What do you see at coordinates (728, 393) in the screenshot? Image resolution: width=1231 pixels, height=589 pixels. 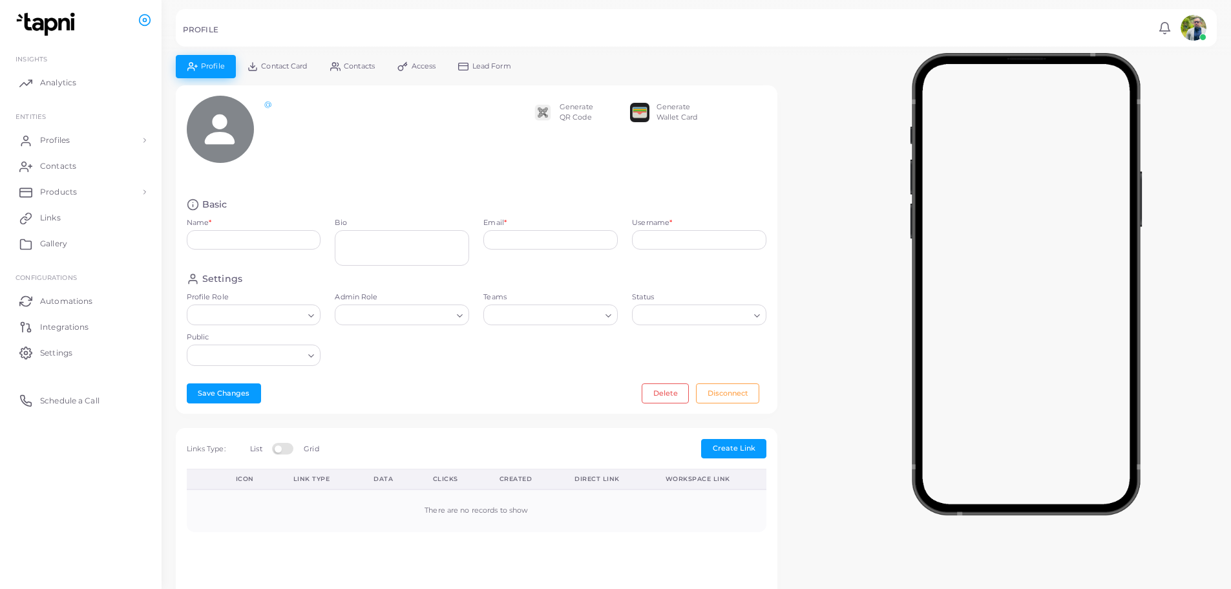 I see `button: Disconnect` at bounding box center [728, 393].